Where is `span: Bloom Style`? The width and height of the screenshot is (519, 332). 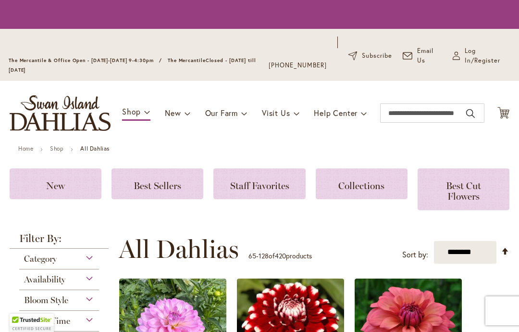
span: Bloom Style is located at coordinates (46, 300).